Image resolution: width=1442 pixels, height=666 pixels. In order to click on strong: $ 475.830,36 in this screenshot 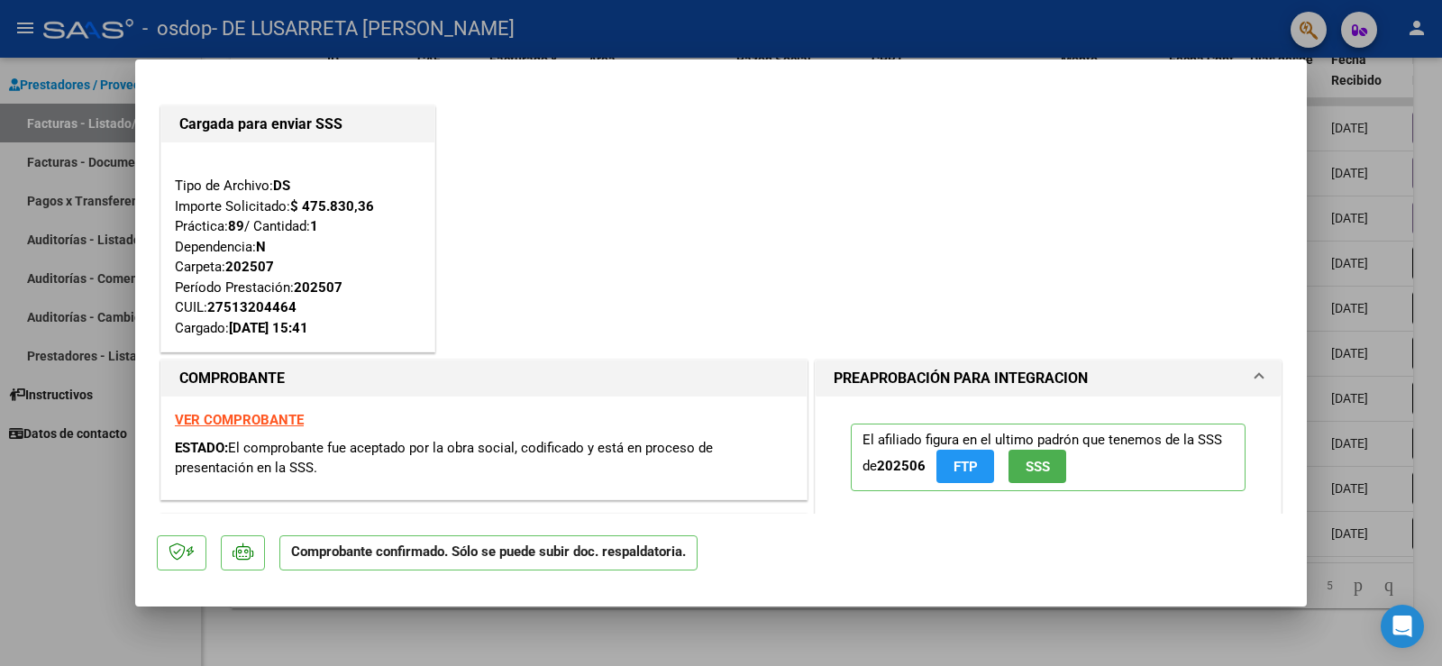, I will do `click(332, 206)`.